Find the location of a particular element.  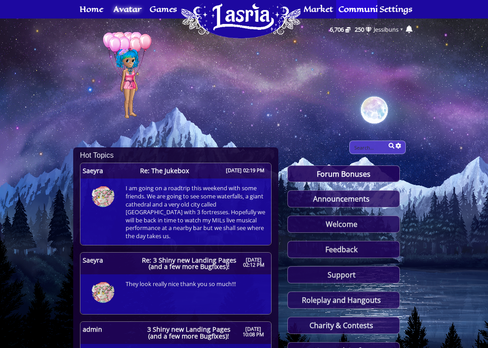

span: Market is located at coordinates (318, 9).